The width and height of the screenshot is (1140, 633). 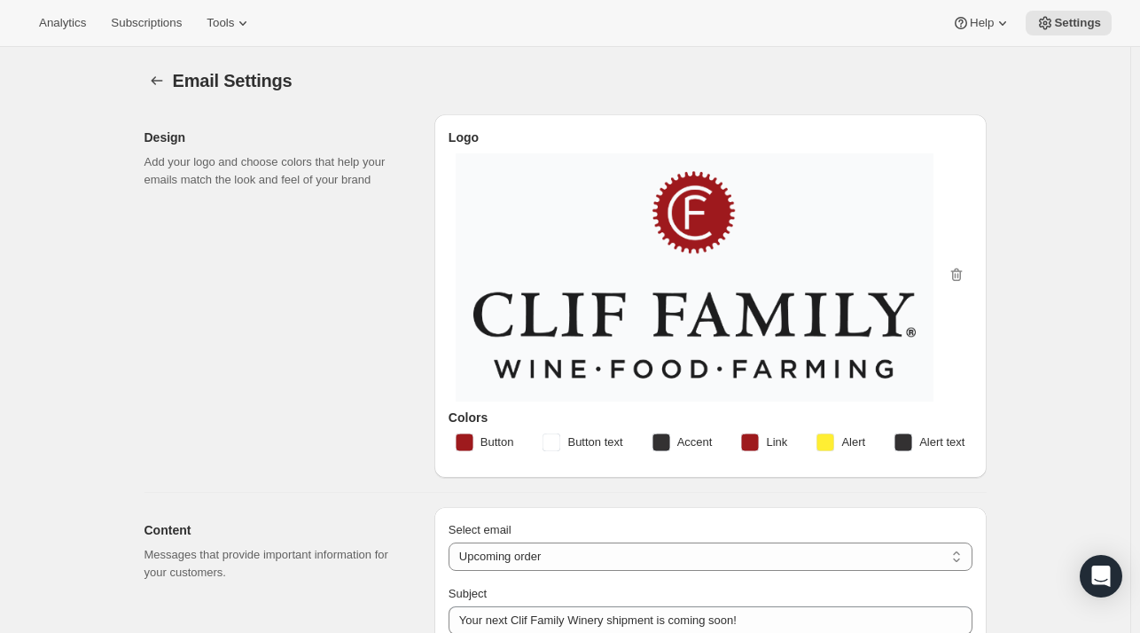 What do you see at coordinates (929, 442) in the screenshot?
I see `button: Alert text` at bounding box center [929, 442].